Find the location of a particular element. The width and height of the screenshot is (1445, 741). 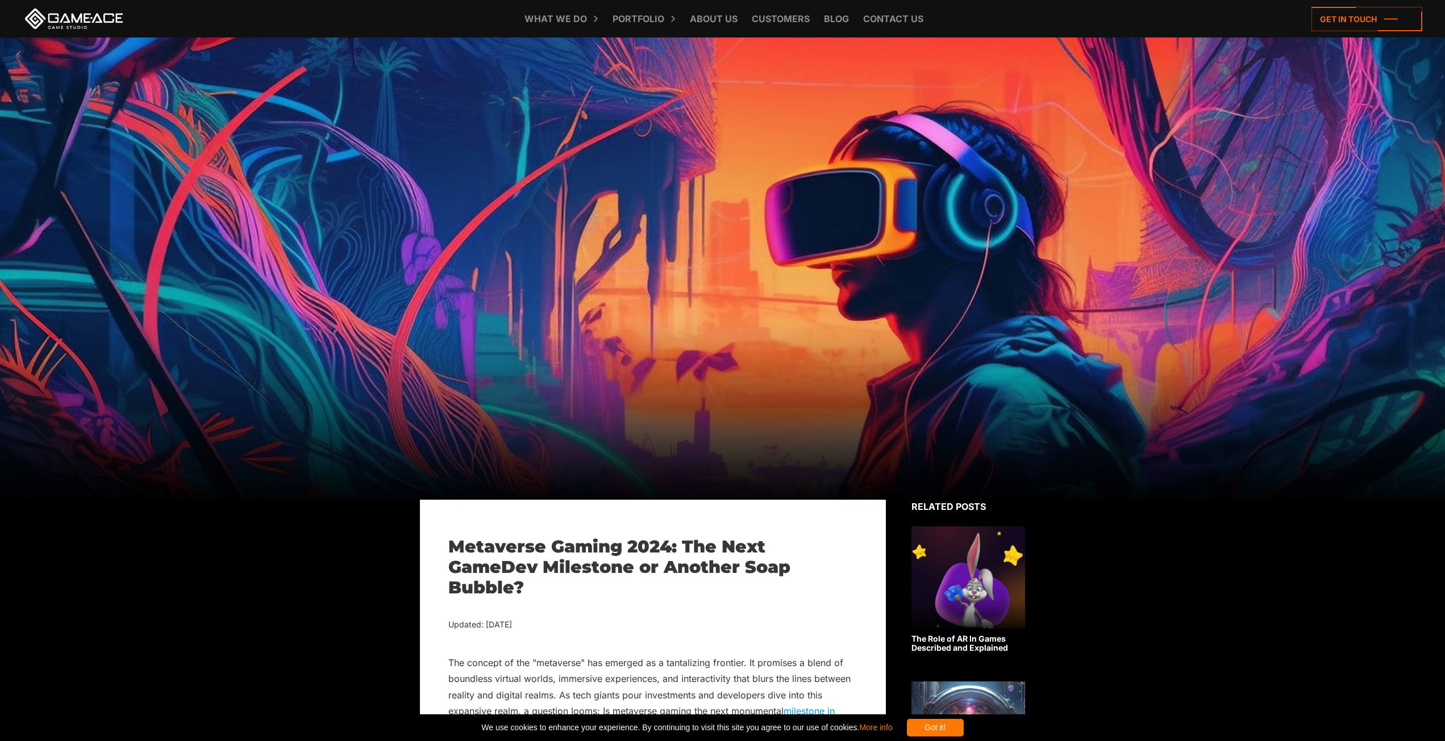

img: Related is located at coordinates (968, 578).